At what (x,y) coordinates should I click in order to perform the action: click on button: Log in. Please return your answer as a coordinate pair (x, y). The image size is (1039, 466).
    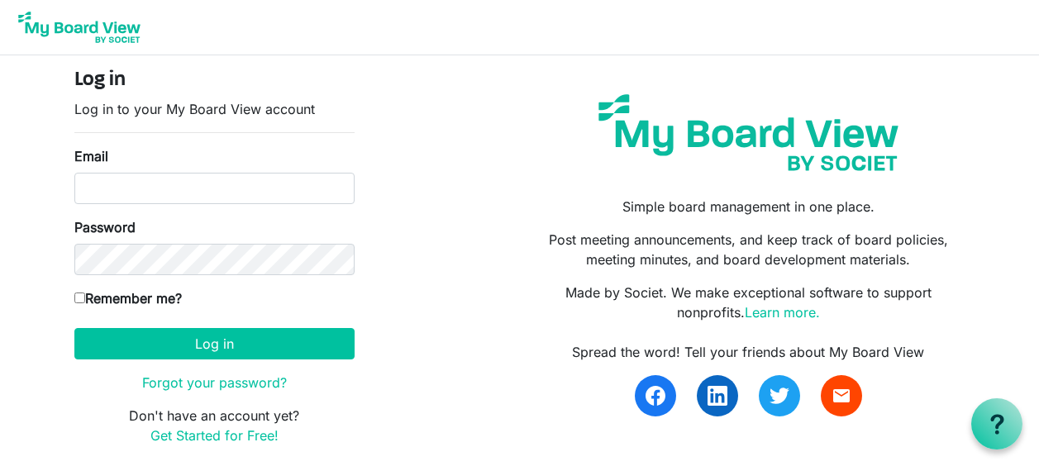
    Looking at the image, I should click on (214, 344).